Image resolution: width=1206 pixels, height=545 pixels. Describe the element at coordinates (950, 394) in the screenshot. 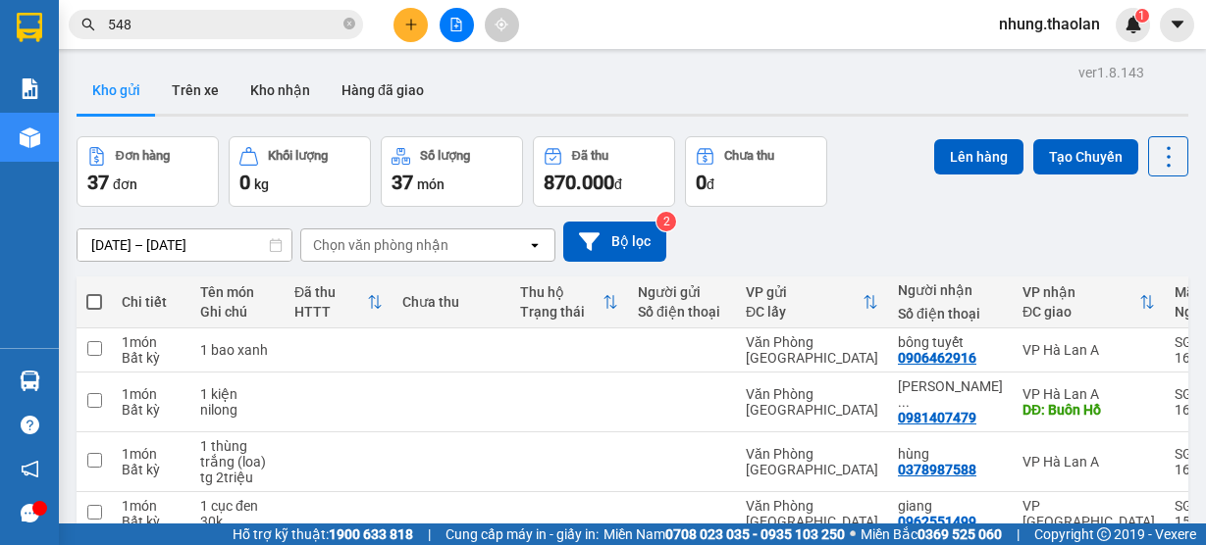

I see `div: kim ngân (vinh)` at that location.